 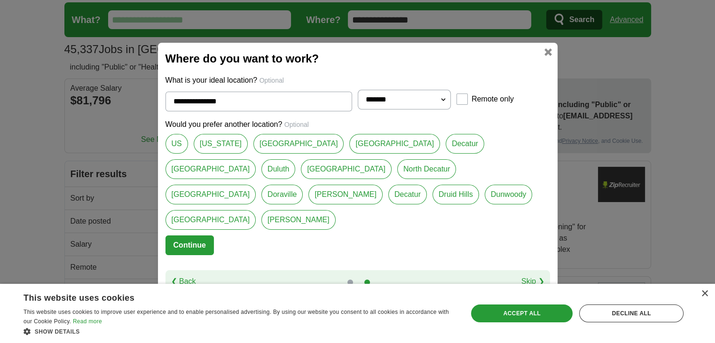 What do you see at coordinates (236, 317) in the screenshot?
I see `span: This website uses cookies to improve user experience and to enable personalised advertising. By u...` at bounding box center [236, 317].